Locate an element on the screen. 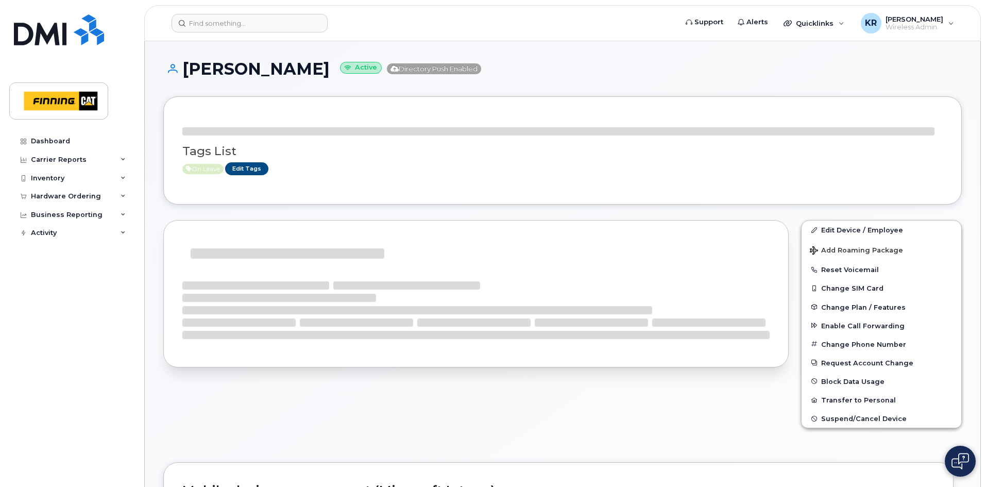 This screenshot has height=487, width=986. span: Suspend/Cancel Device is located at coordinates (864, 418).